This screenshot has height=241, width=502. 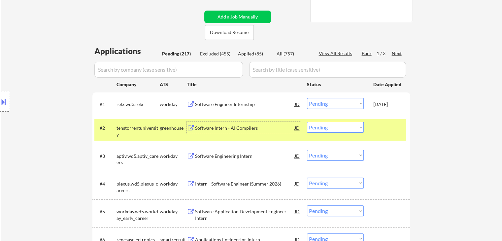 I want to click on div: Company, so click(x=138, y=84).